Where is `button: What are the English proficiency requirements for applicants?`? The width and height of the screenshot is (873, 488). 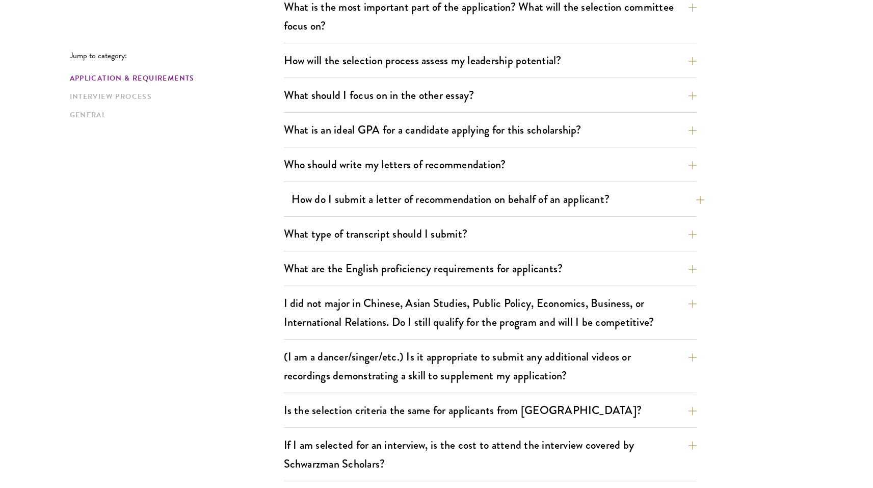 button: What are the English proficiency requirements for applicants? is located at coordinates (491, 268).